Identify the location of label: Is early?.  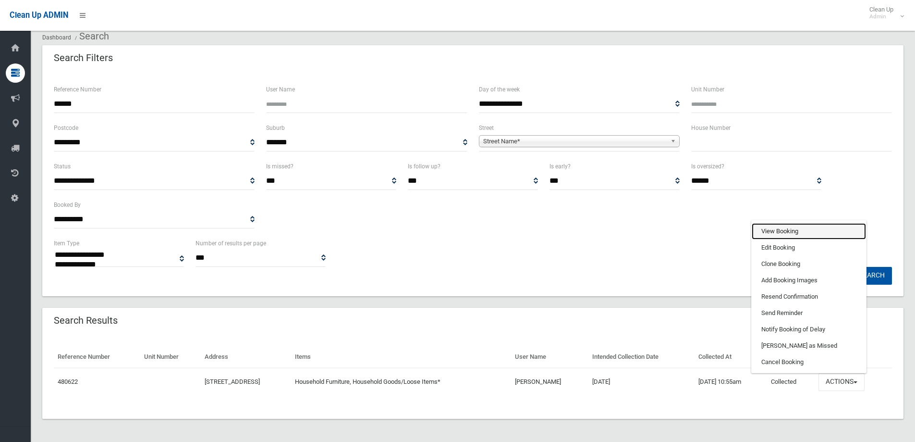
(560, 166).